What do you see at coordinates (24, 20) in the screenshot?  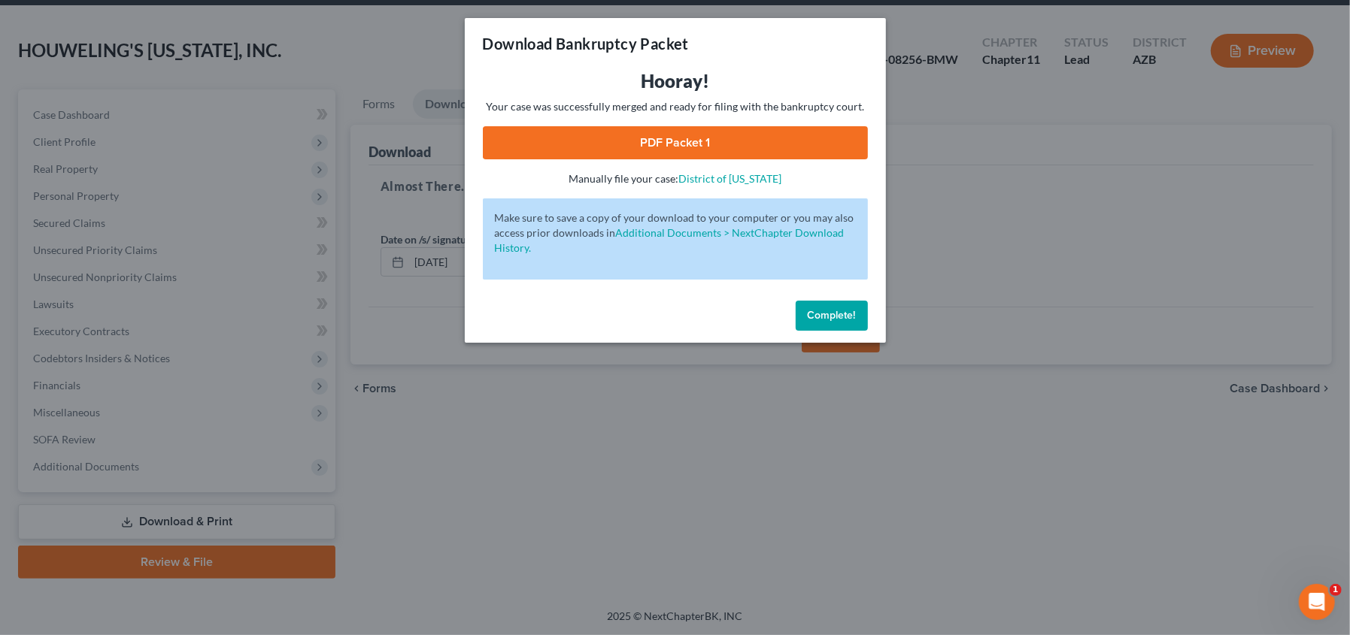 I see `button: go back` at bounding box center [24, 20].